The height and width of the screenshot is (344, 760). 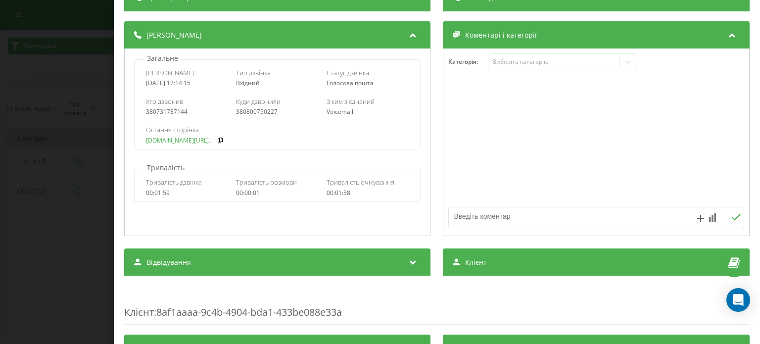 I want to click on span: Вхідний, so click(x=248, y=83).